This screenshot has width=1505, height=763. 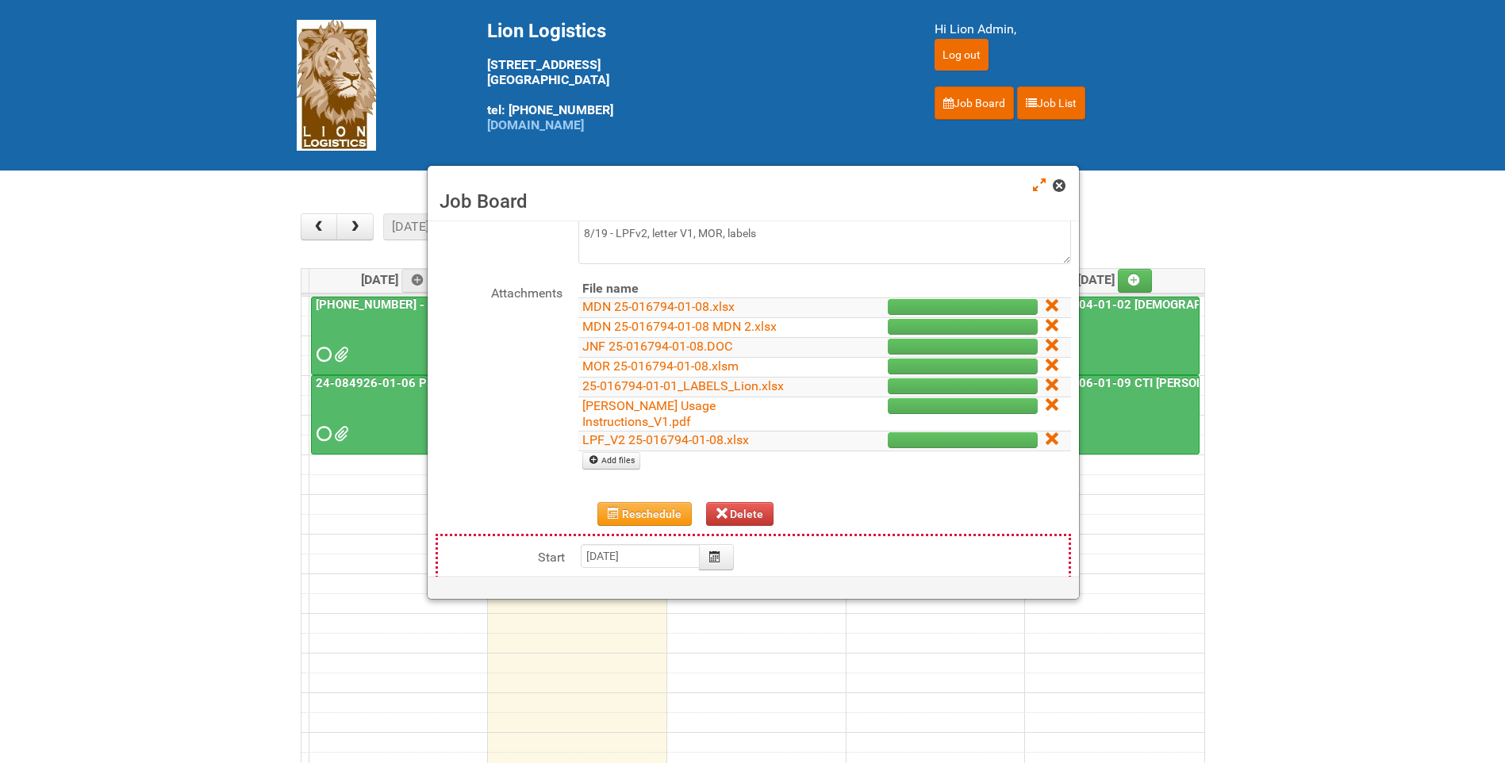 What do you see at coordinates (753, 202) in the screenshot?
I see `h3: Job Board` at bounding box center [753, 202].